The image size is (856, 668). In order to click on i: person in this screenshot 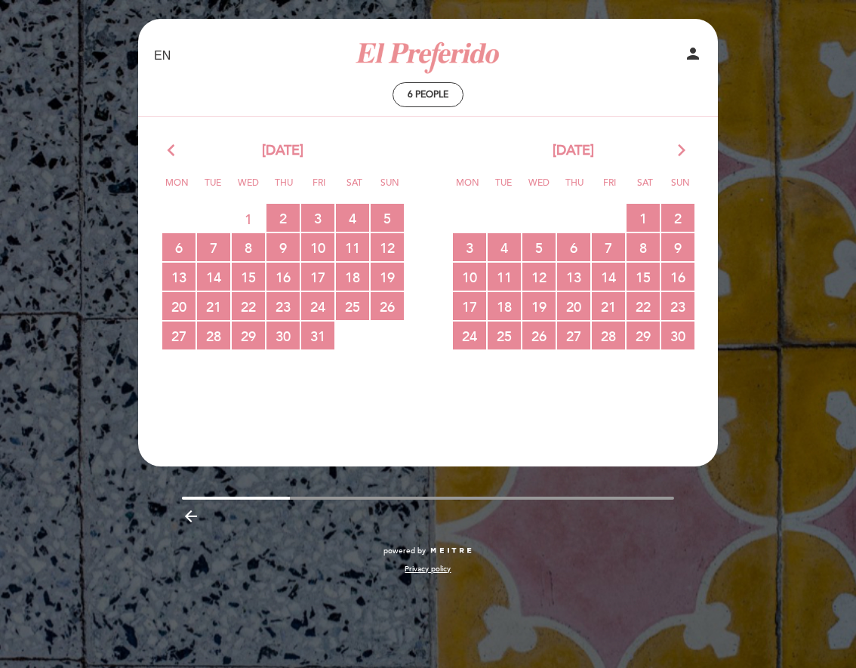, I will do `click(693, 54)`.